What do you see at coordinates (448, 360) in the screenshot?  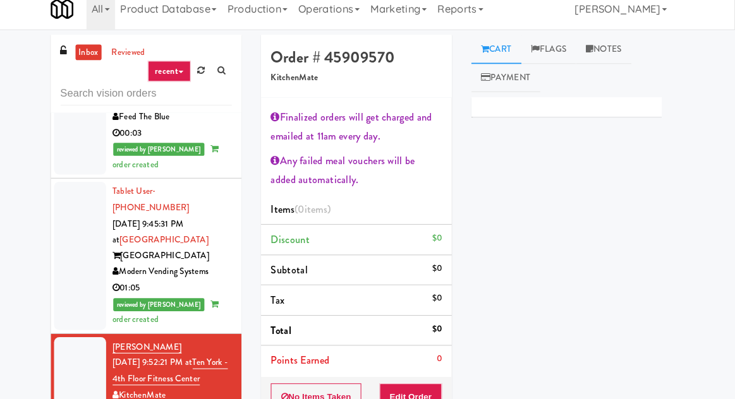 I see `div: 0` at bounding box center [448, 360].